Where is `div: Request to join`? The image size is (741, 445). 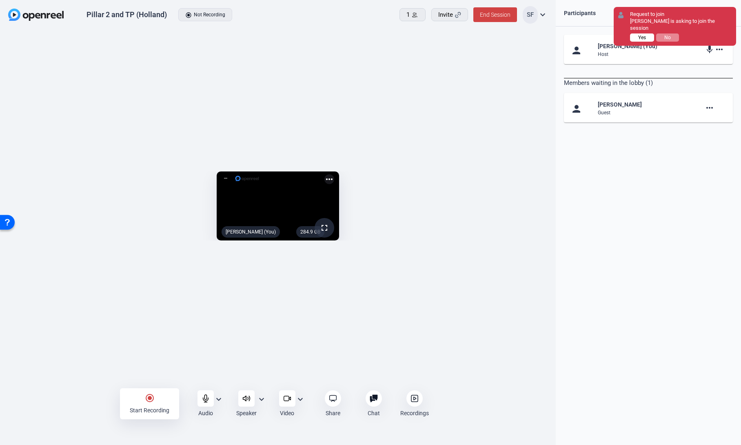 div: Request to join is located at coordinates (681, 14).